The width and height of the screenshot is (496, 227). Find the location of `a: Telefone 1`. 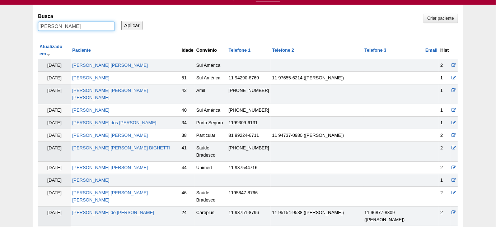

a: Telefone 1 is located at coordinates (239, 50).